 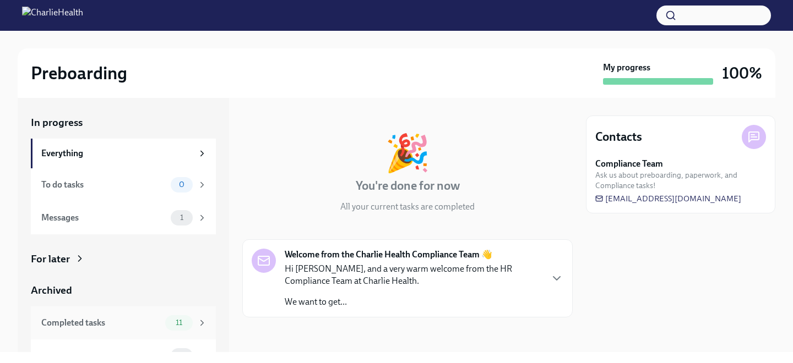 What do you see at coordinates (123, 323) in the screenshot?
I see `a: Completed tasks11` at bounding box center [123, 323].